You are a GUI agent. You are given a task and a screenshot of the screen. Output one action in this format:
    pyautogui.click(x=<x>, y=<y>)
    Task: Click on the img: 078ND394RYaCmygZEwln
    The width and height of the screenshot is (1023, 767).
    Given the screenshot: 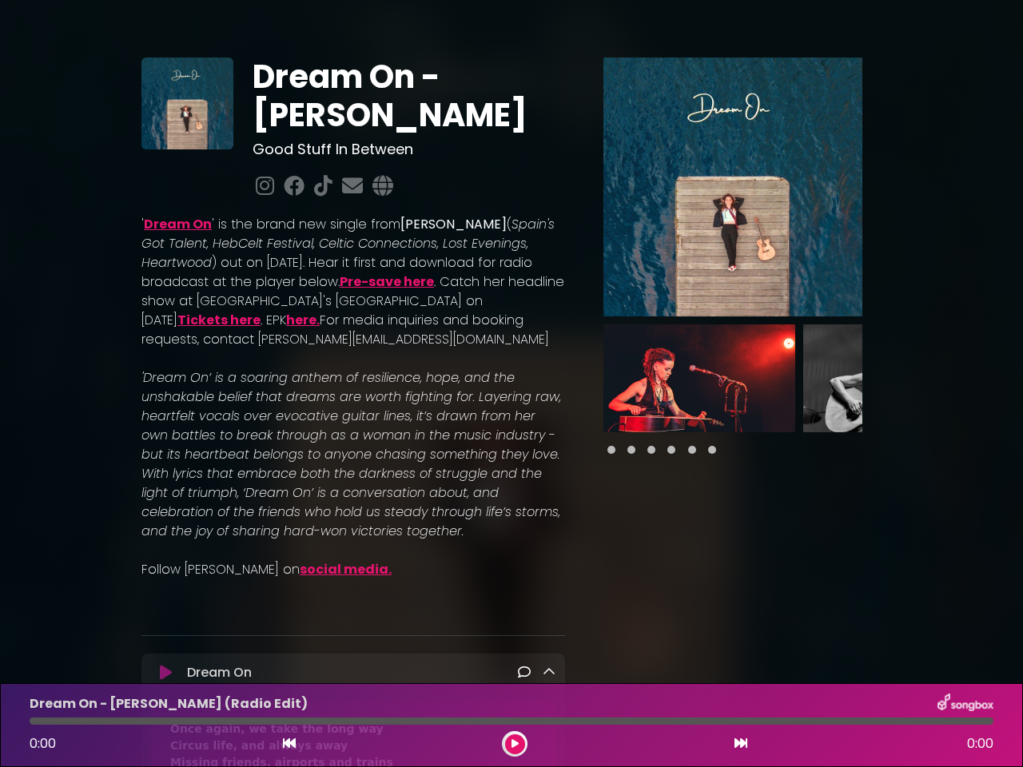 What is the action you would take?
    pyautogui.click(x=699, y=378)
    